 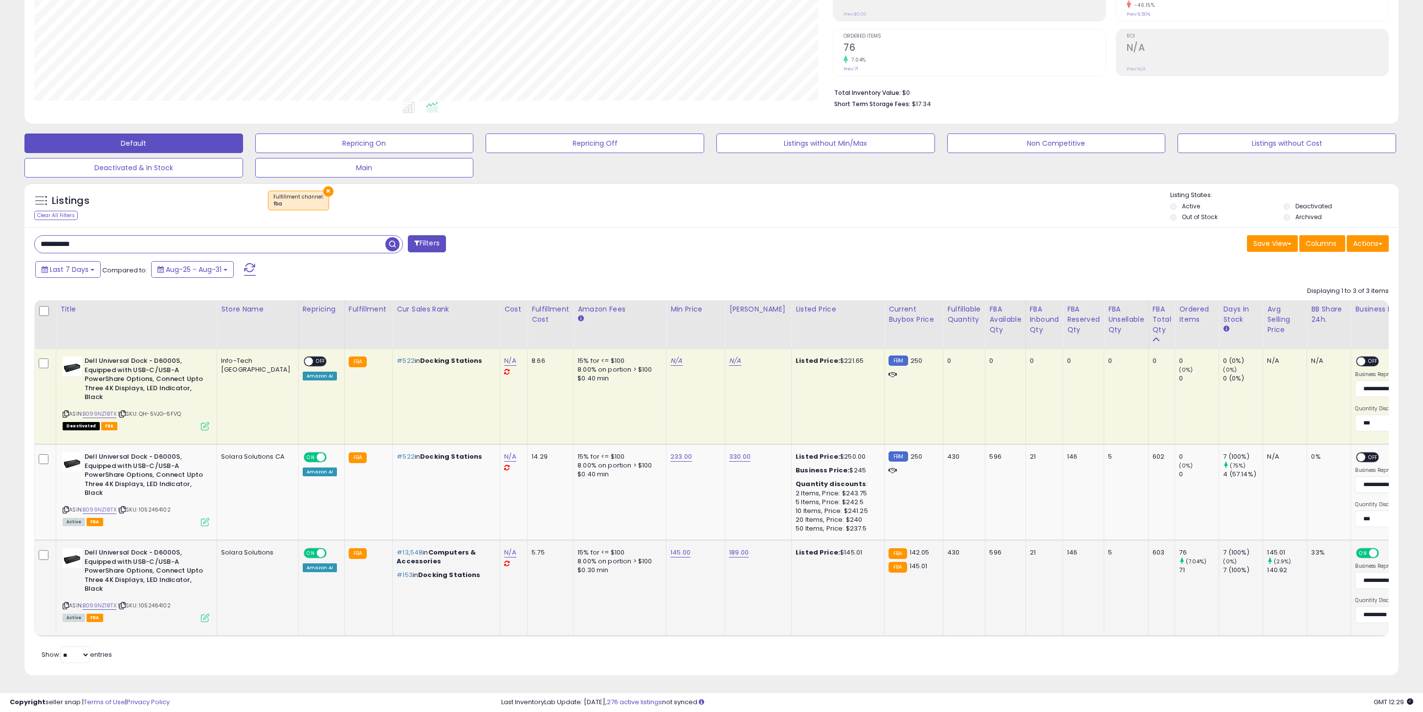 I want to click on a: Terms of Use, so click(x=104, y=702).